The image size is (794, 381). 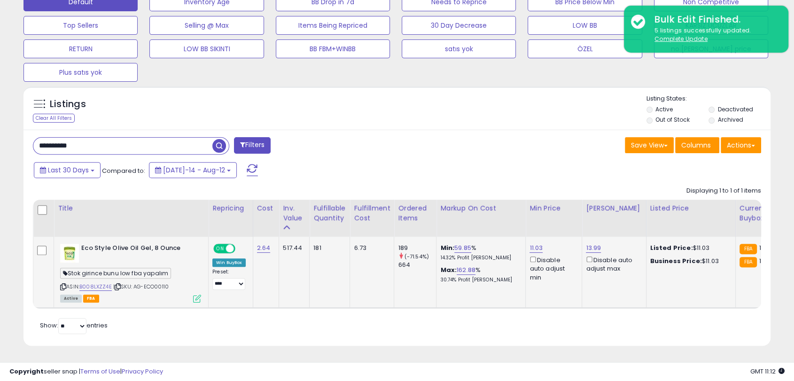 I want to click on button: Items Being Repriced, so click(x=333, y=25).